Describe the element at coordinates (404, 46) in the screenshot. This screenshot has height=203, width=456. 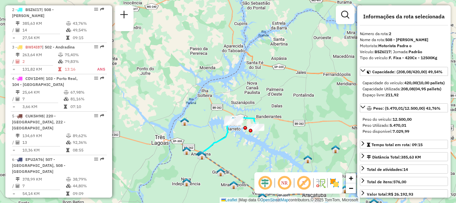
I see `div: Motorista:` at that location.